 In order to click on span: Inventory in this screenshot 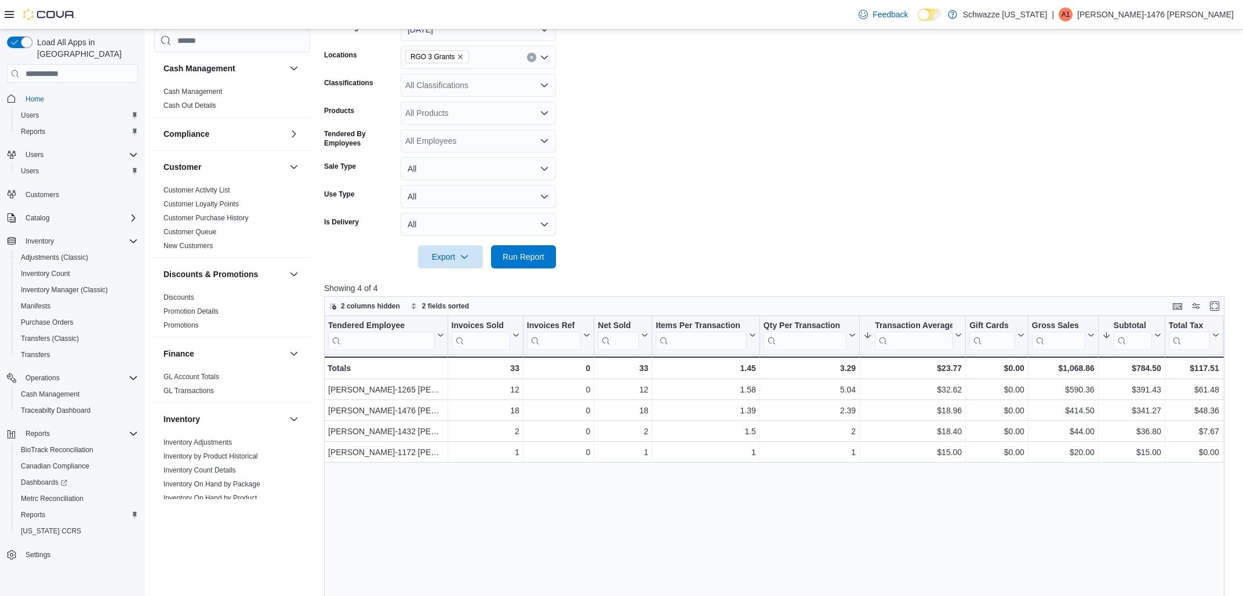, I will do `click(79, 241)`.